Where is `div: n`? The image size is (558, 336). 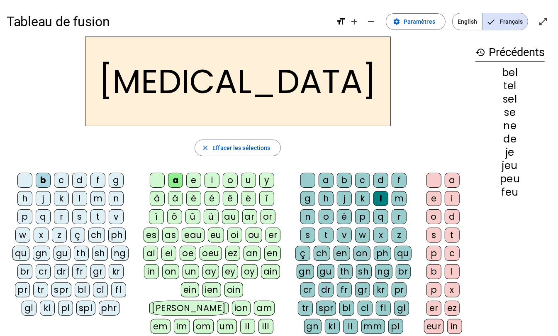
div: n is located at coordinates (116, 198).